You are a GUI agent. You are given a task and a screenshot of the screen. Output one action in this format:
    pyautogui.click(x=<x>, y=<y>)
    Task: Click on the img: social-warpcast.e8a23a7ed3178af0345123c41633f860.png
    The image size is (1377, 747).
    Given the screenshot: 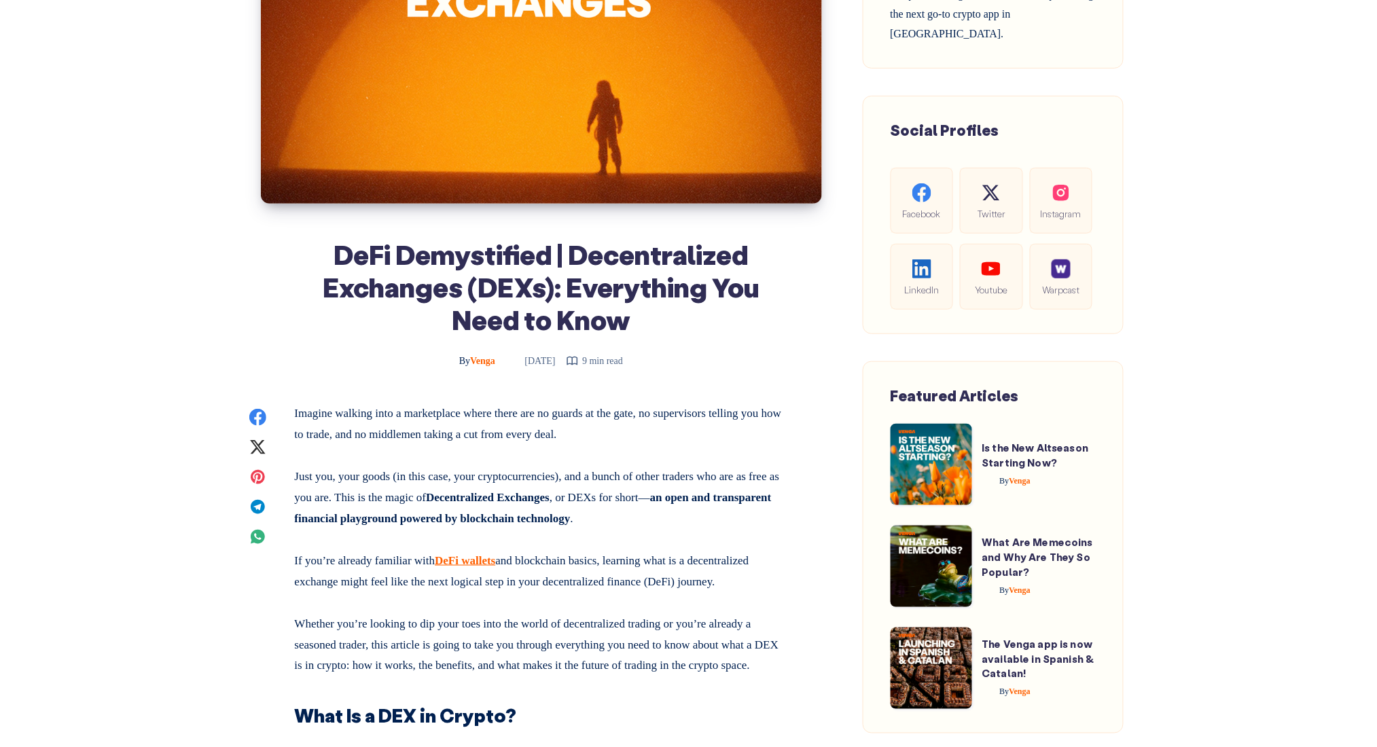 What is the action you would take?
    pyautogui.click(x=1061, y=269)
    